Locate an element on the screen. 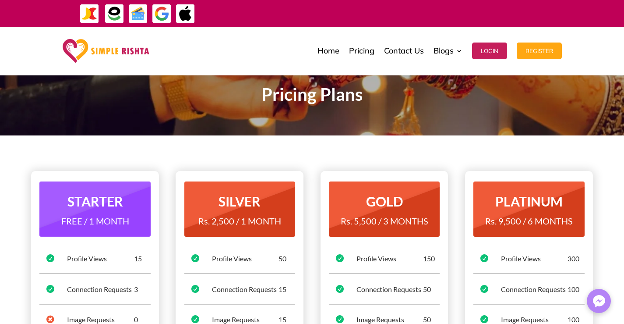 The image size is (624, 324). img: ApplePay-icon is located at coordinates (185, 14).